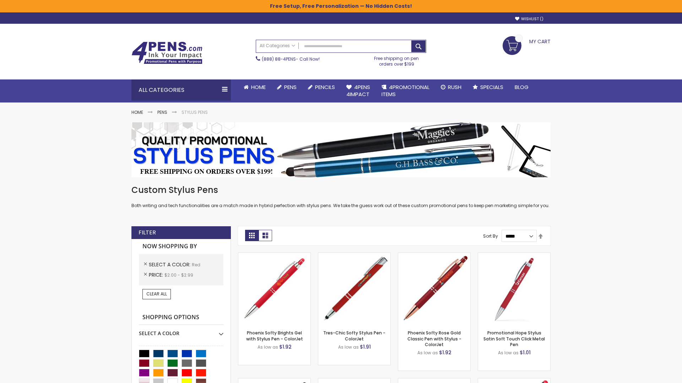 The width and height of the screenshot is (682, 383). What do you see at coordinates (341, 150) in the screenshot?
I see `img: Stylus Pens` at bounding box center [341, 150].